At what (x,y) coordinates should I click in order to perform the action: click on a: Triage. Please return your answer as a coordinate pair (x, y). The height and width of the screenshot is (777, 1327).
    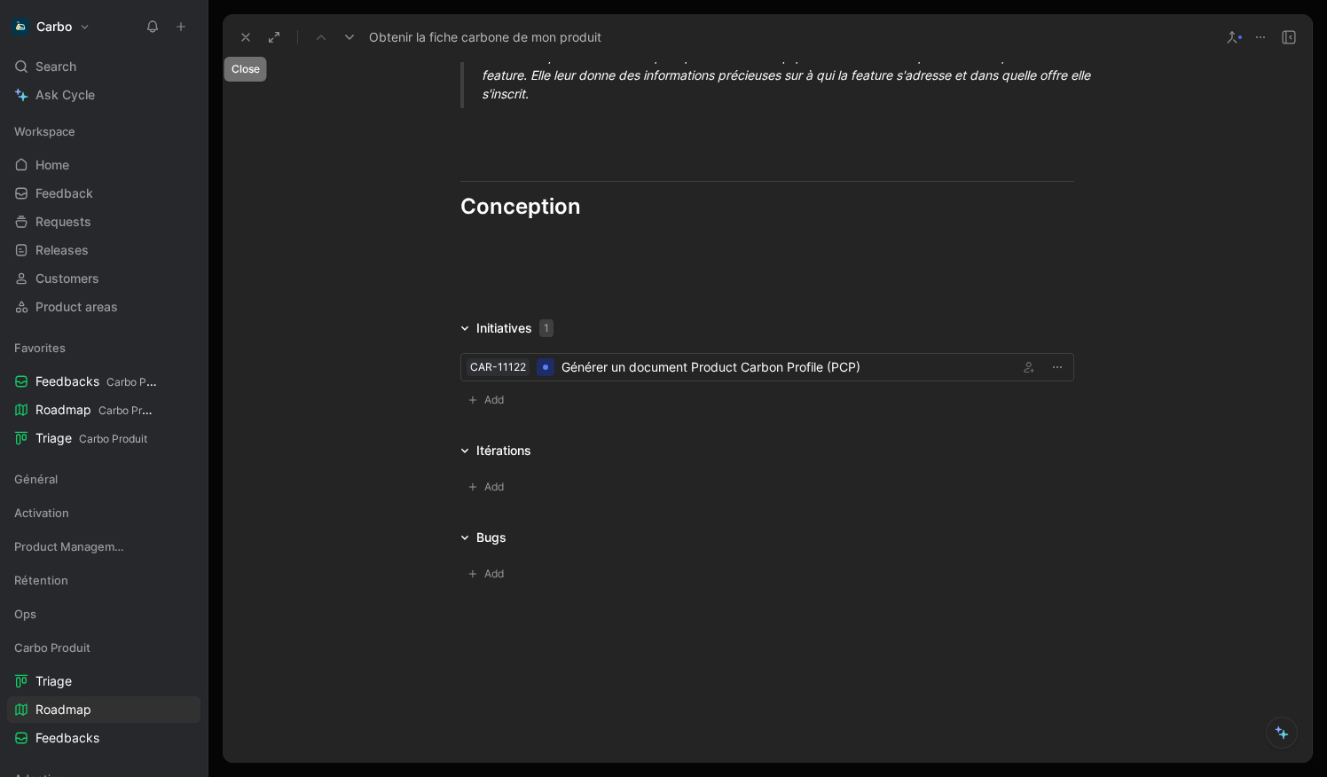
    Looking at the image, I should click on (104, 681).